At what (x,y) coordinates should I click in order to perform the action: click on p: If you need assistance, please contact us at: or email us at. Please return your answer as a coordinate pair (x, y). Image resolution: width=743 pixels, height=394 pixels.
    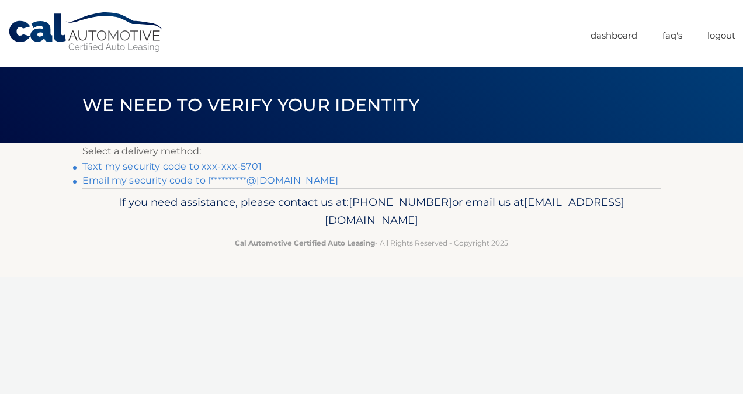
    Looking at the image, I should click on (371, 211).